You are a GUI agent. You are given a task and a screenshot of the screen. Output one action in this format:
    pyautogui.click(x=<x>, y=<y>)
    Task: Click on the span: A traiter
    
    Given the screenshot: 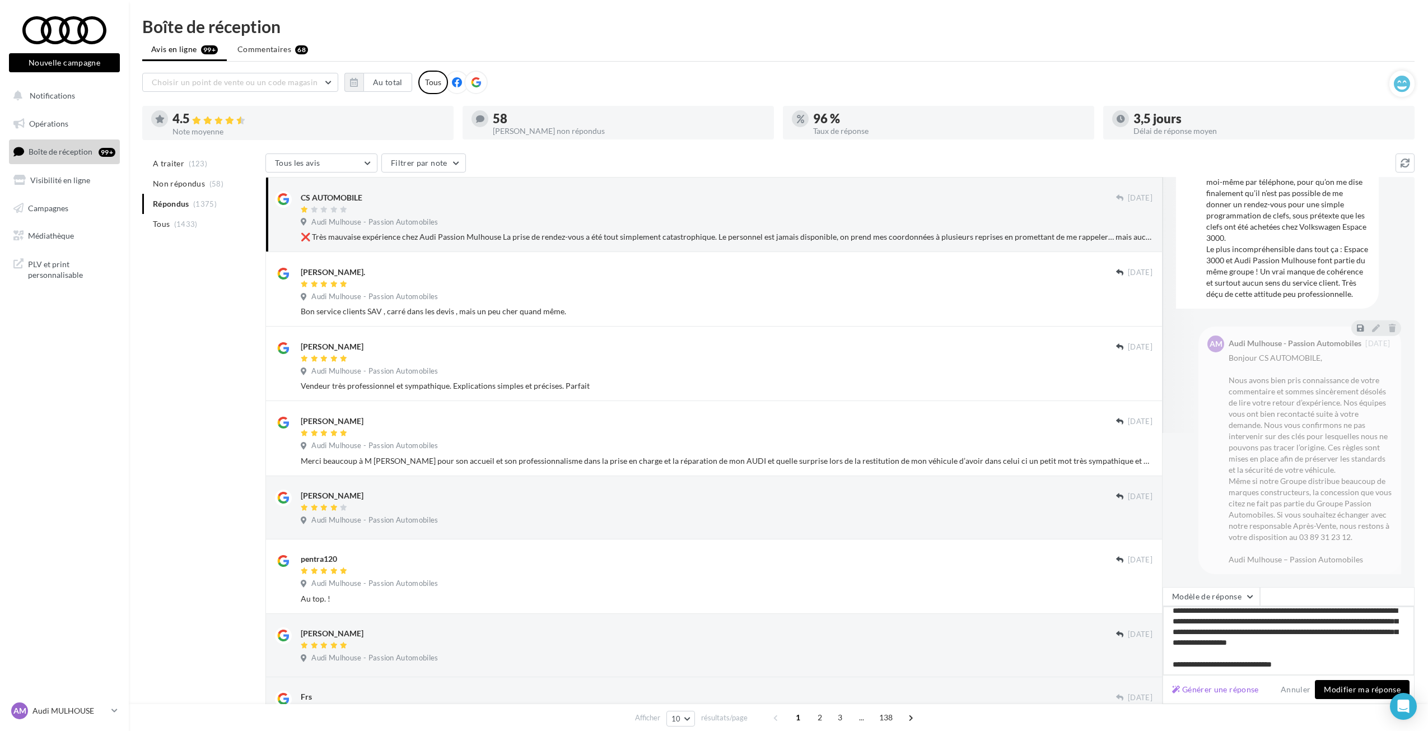 What is the action you would take?
    pyautogui.click(x=169, y=163)
    